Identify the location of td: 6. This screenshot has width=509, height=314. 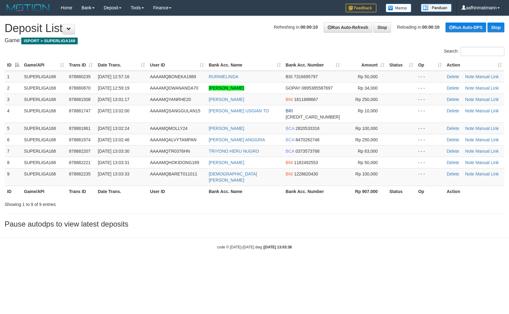
(13, 140).